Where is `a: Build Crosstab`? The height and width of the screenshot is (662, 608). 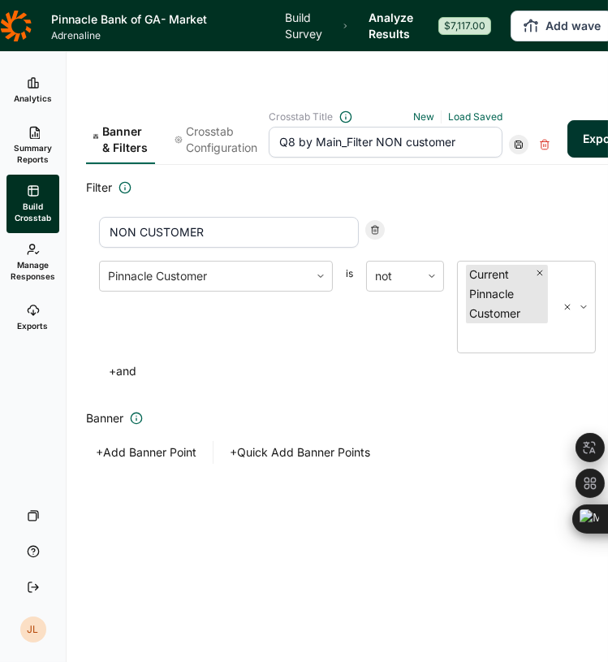 a: Build Crosstab is located at coordinates (32, 204).